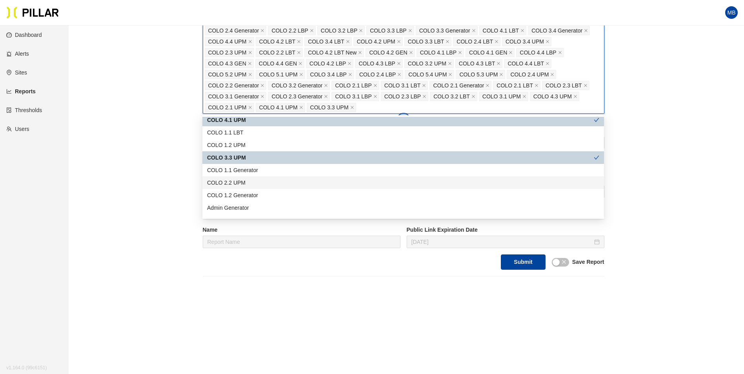 The height and width of the screenshot is (374, 744). What do you see at coordinates (403, 97) in the screenshot?
I see `span: COLO 2.3 LBP` at bounding box center [403, 97].